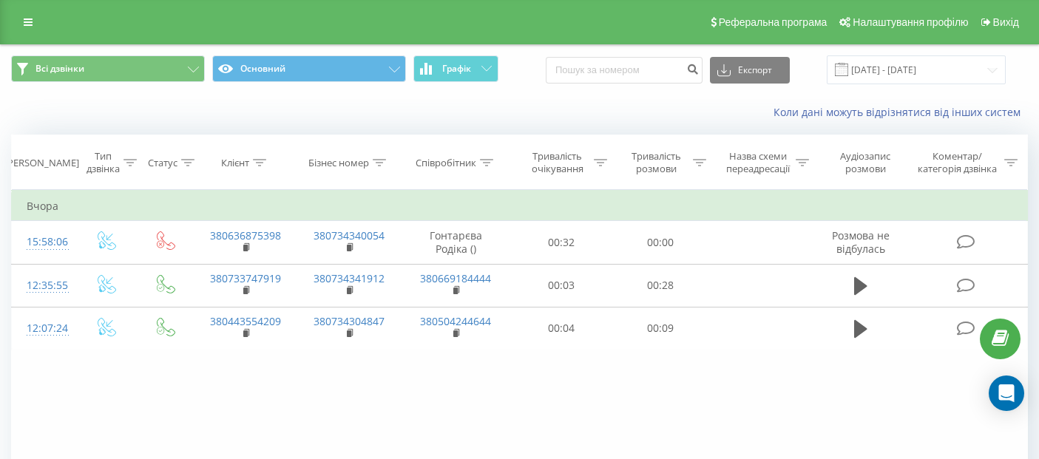  What do you see at coordinates (456, 69) in the screenshot?
I see `span: Графік` at bounding box center [456, 69].